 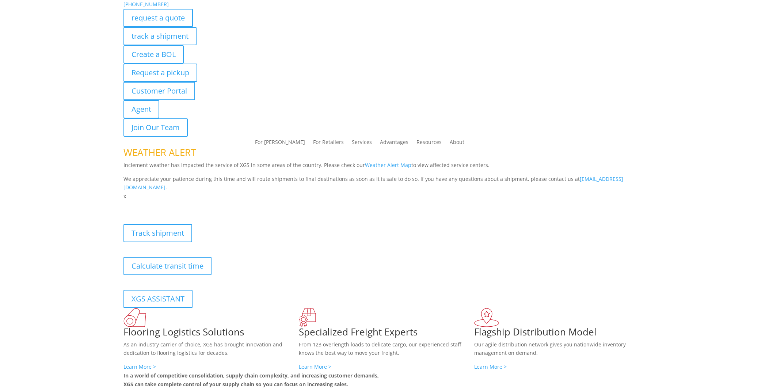 I want to click on span: WEATHER ALERT, so click(x=160, y=152).